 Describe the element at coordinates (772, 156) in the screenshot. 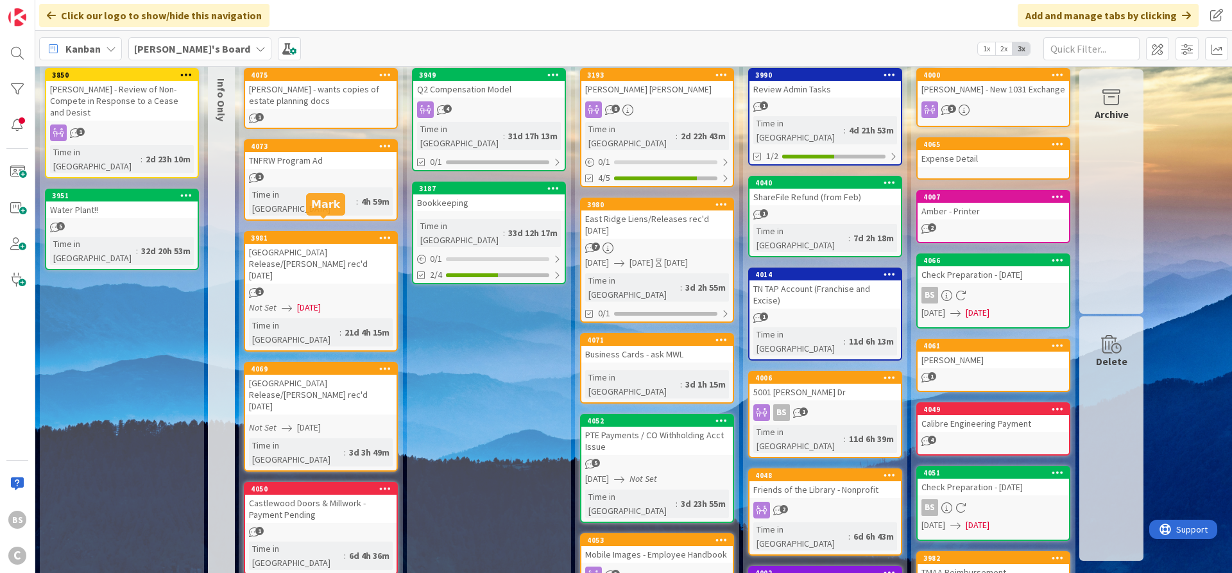

I see `span: 1/2` at that location.